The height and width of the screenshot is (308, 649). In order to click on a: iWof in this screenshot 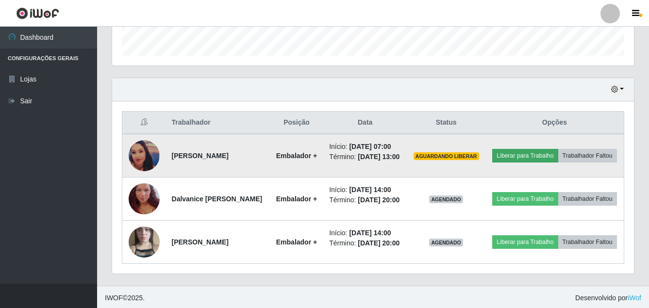, I will do `click(635, 298)`.